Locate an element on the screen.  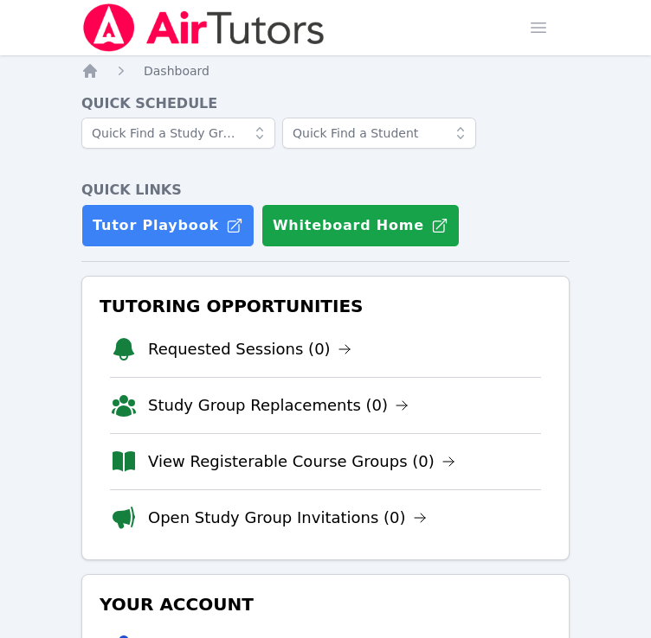
a: View Registerable Course Groups (0) is located at coordinates (301, 462).